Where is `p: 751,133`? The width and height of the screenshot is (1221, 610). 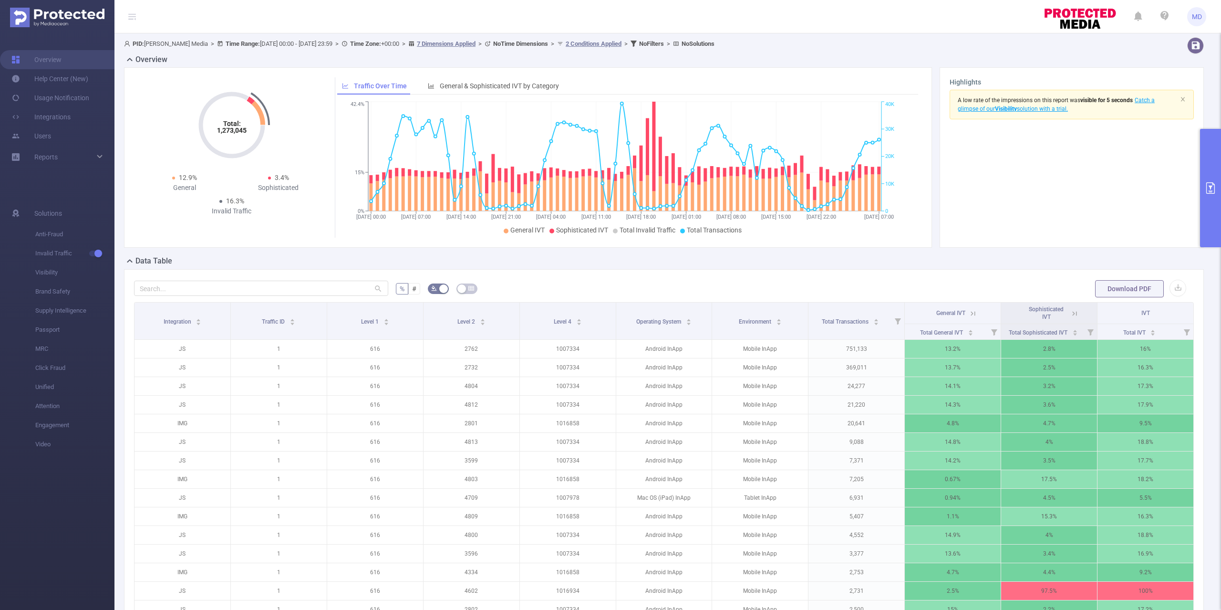
p: 751,133 is located at coordinates (856, 349).